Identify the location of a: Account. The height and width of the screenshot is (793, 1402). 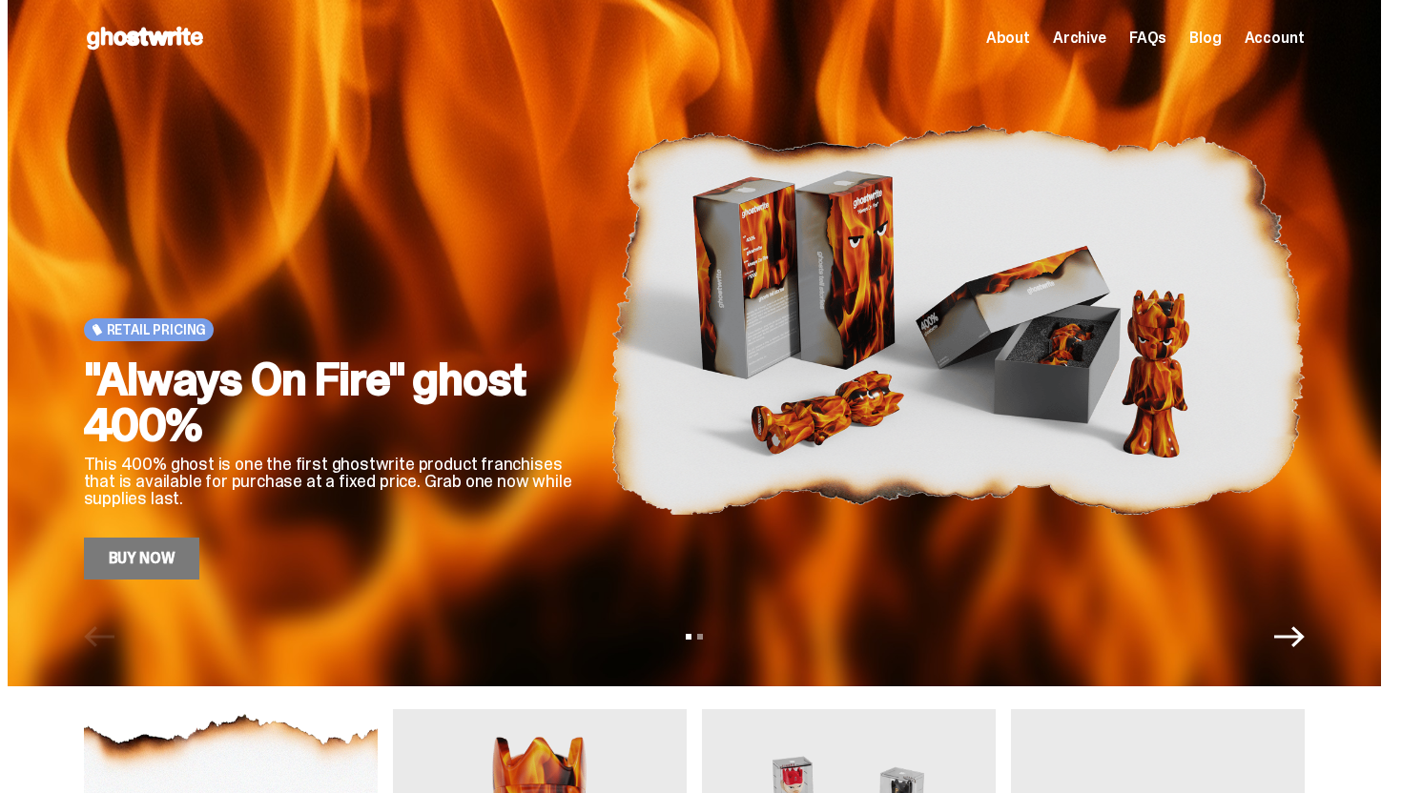
(1274, 38).